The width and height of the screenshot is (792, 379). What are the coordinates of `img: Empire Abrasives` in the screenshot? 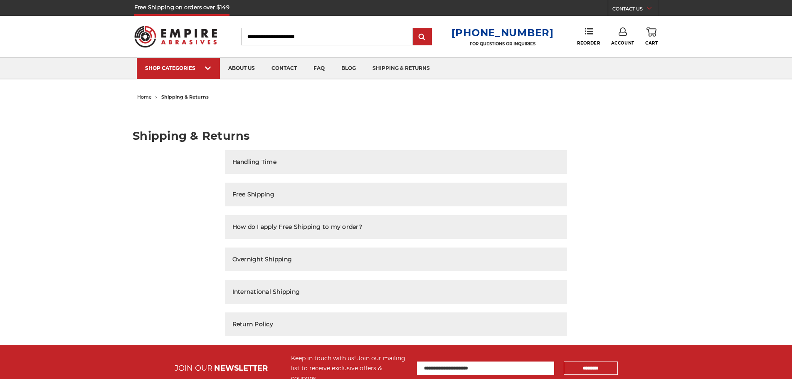 It's located at (176, 37).